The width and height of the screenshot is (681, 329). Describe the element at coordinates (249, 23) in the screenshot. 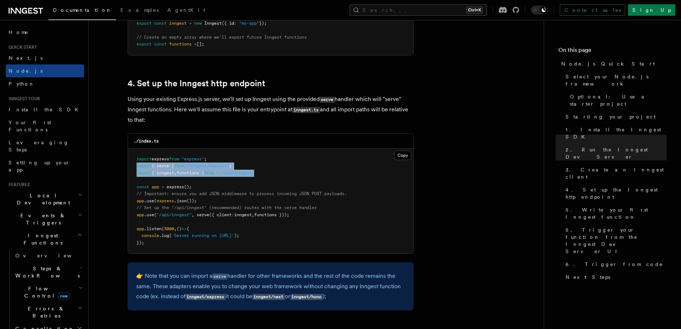

I see `span: "my-app"` at that location.